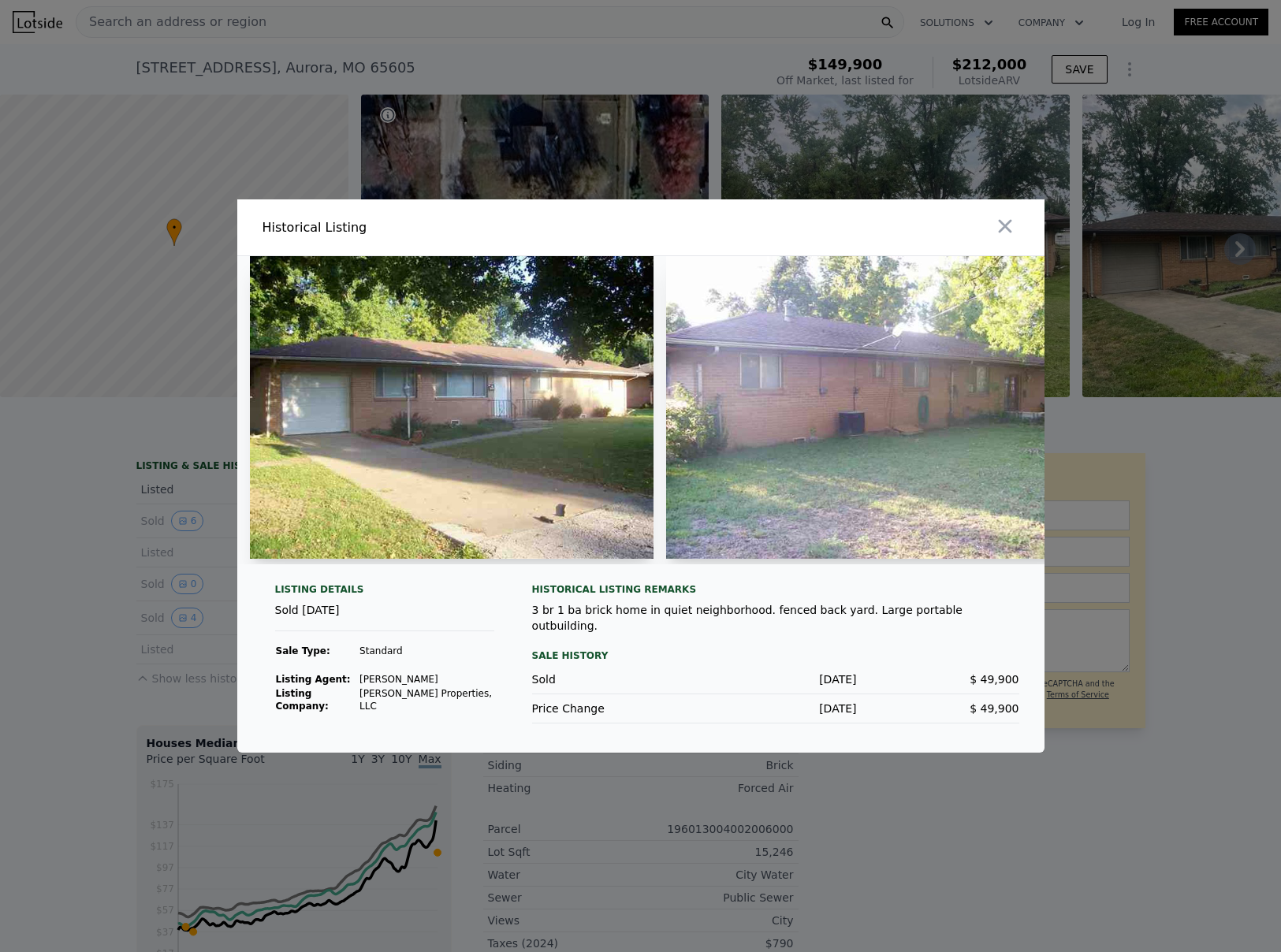 The width and height of the screenshot is (1281, 952). What do you see at coordinates (776, 589) in the screenshot?
I see `div: Historical Listing remarks` at bounding box center [776, 589].